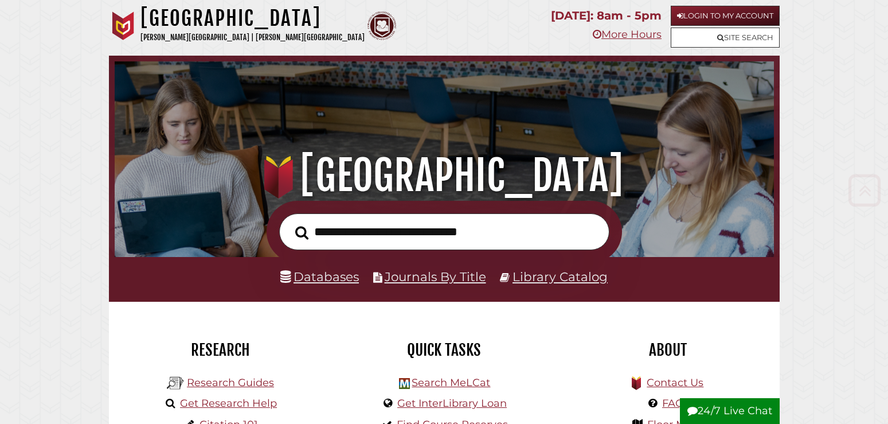 Image resolution: width=888 pixels, height=424 pixels. What do you see at coordinates (726, 15) in the screenshot?
I see `a: Login to My Account` at bounding box center [726, 15].